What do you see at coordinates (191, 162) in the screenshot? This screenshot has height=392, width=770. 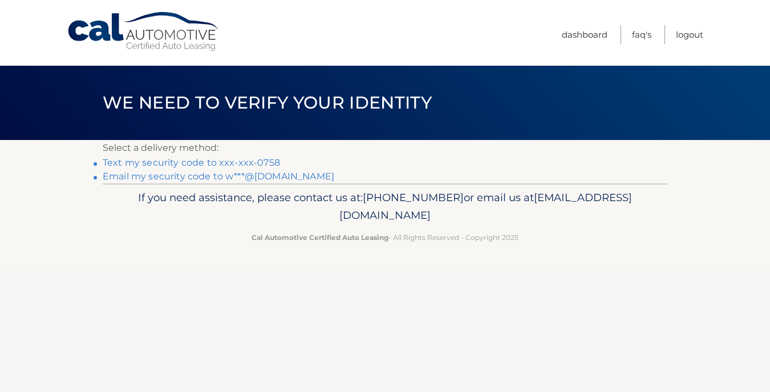 I see `a: Text my security code to xxx-xxx-0758` at bounding box center [191, 162].